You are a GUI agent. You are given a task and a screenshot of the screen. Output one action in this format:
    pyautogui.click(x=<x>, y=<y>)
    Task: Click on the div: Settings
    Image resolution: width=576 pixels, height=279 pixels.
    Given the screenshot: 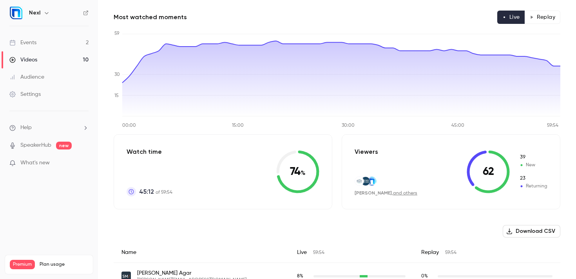 What is the action you would take?
    pyautogui.click(x=25, y=94)
    